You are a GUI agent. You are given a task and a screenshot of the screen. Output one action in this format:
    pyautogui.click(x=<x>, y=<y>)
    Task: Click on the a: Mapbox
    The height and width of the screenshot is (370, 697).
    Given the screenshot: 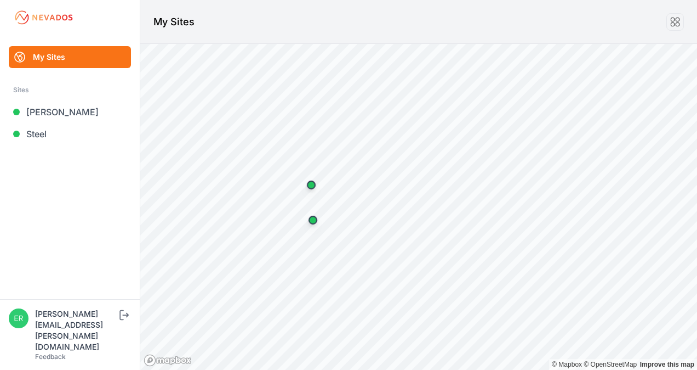 What is the action you would take?
    pyautogui.click(x=567, y=364)
    